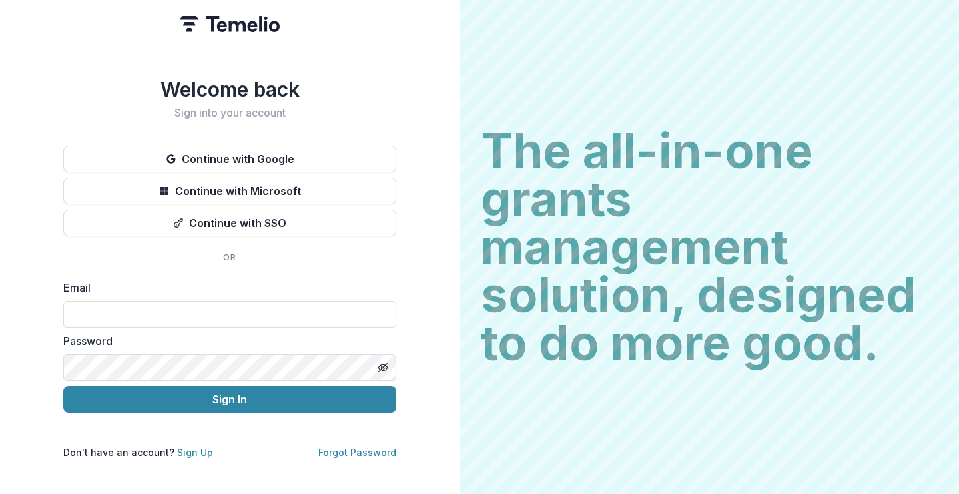 This screenshot has width=959, height=494. Describe the element at coordinates (383, 368) in the screenshot. I see `button: Toggle password visibility` at that location.